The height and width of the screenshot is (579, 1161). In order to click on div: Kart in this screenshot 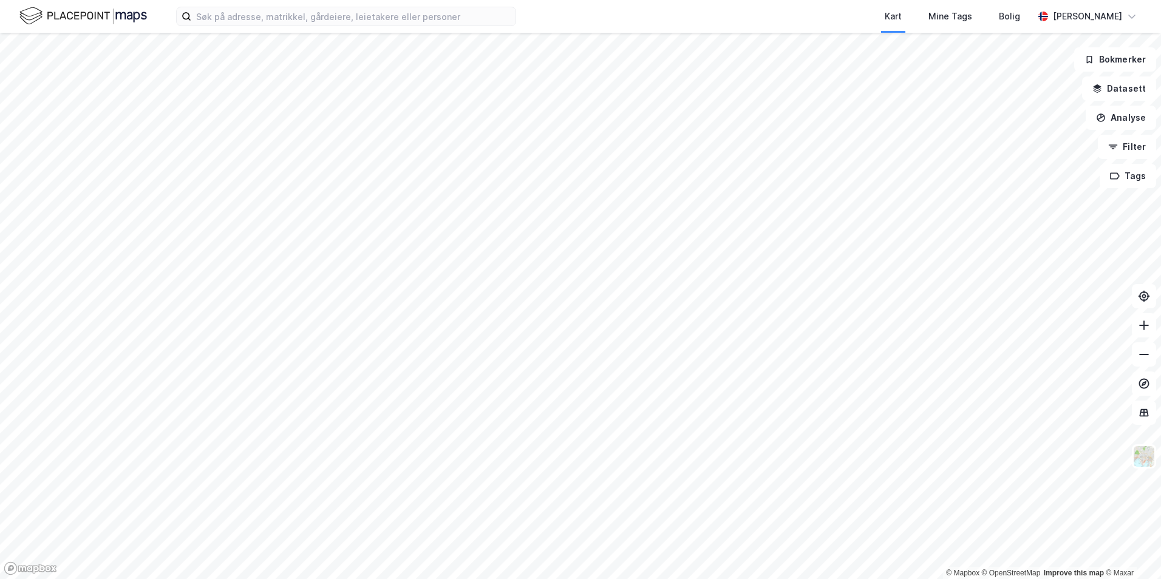, I will do `click(893, 16)`.